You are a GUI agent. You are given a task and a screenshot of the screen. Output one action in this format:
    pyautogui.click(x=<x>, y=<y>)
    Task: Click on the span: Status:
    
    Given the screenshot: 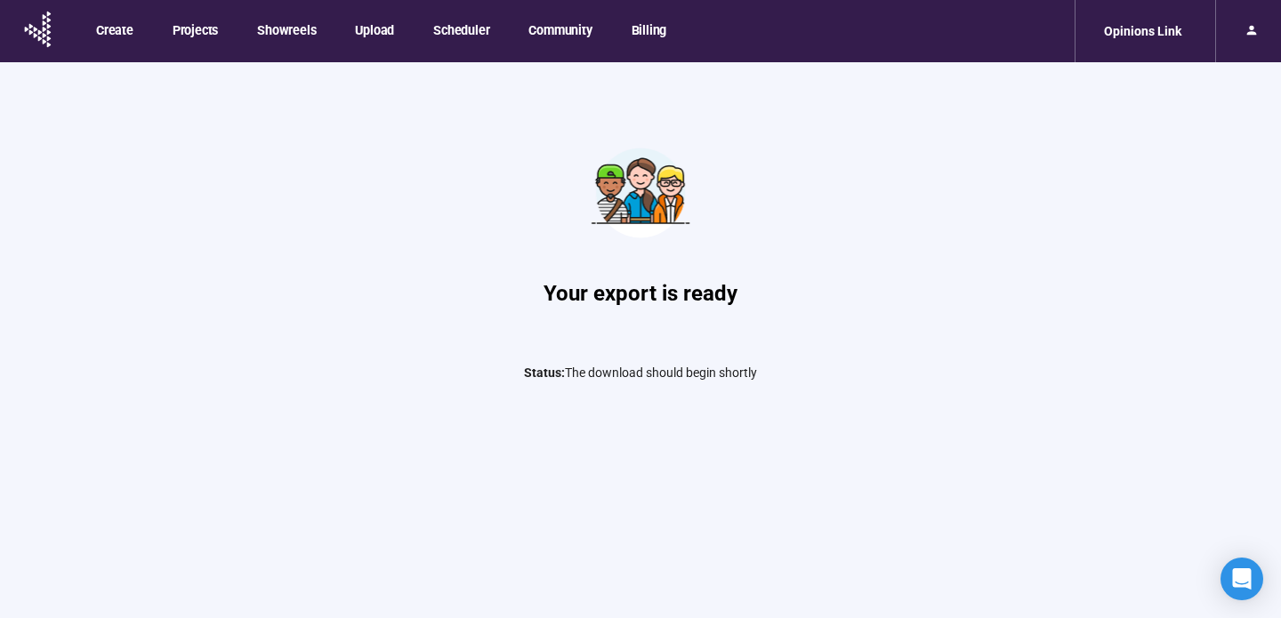 What is the action you would take?
    pyautogui.click(x=544, y=373)
    